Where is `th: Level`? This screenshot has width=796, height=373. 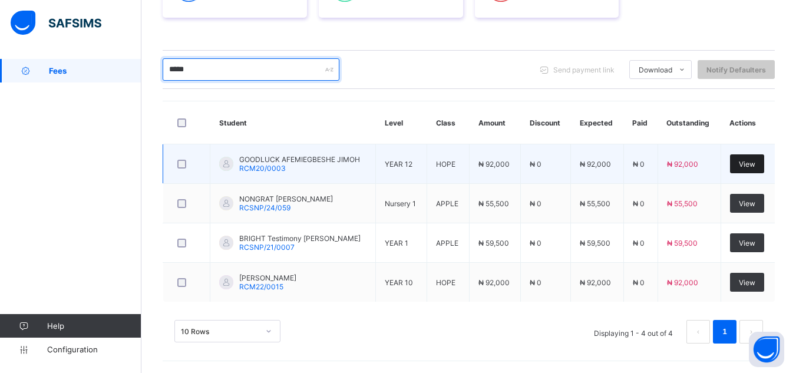
th: Level is located at coordinates (401, 123).